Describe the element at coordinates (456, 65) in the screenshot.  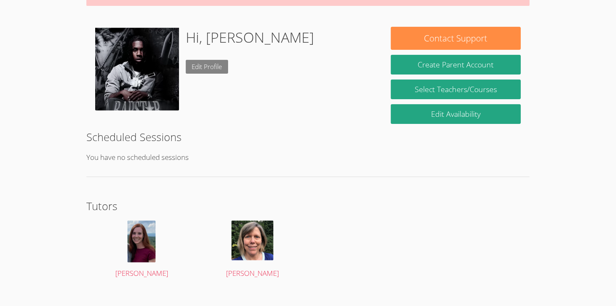
I see `button: Create Parent Account` at that location.